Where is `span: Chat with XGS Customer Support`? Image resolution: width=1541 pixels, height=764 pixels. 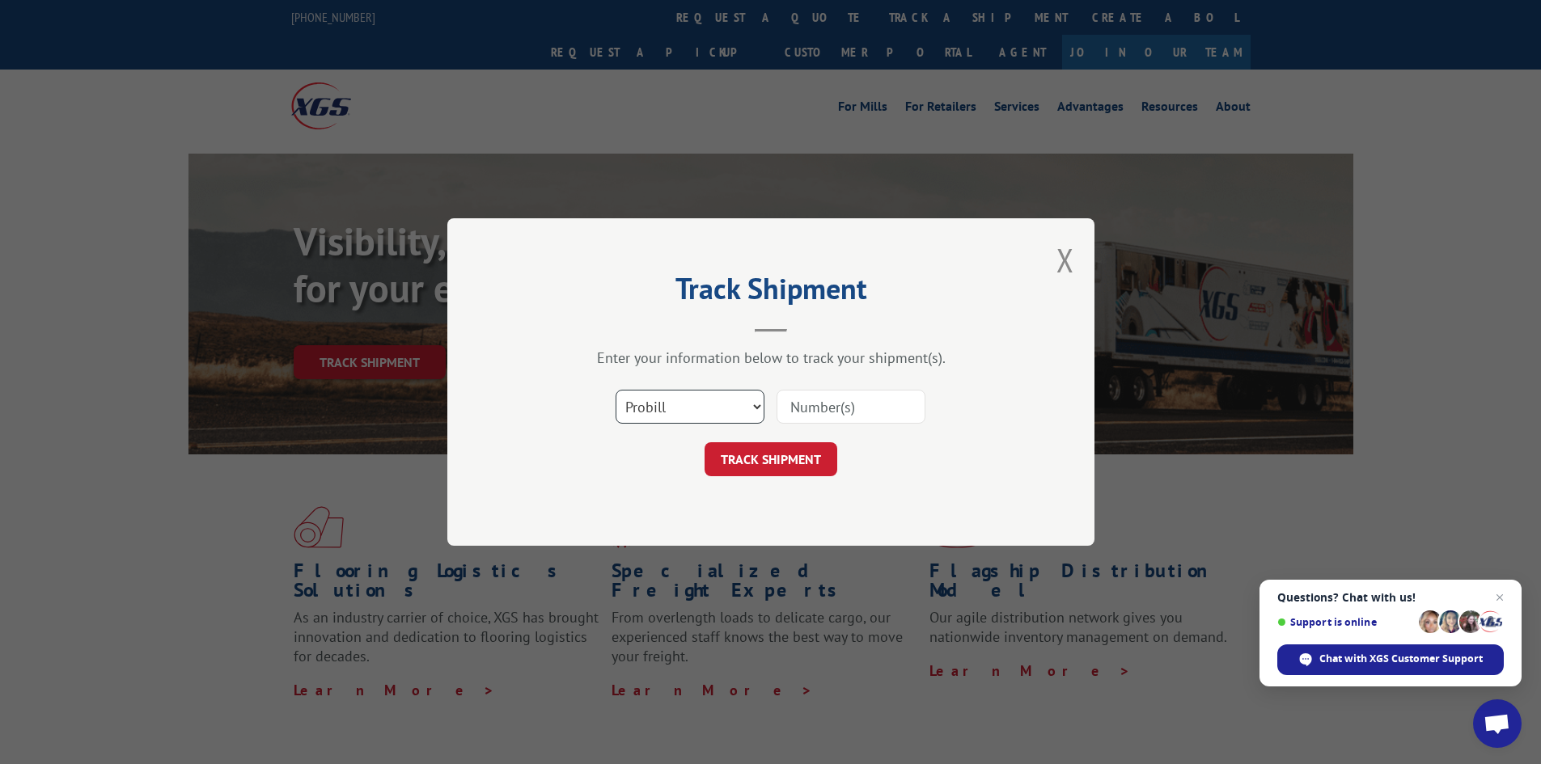
span: Chat with XGS Customer Support is located at coordinates (1401, 659).